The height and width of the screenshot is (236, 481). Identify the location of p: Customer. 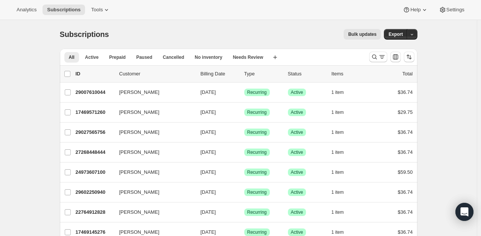
(157, 74).